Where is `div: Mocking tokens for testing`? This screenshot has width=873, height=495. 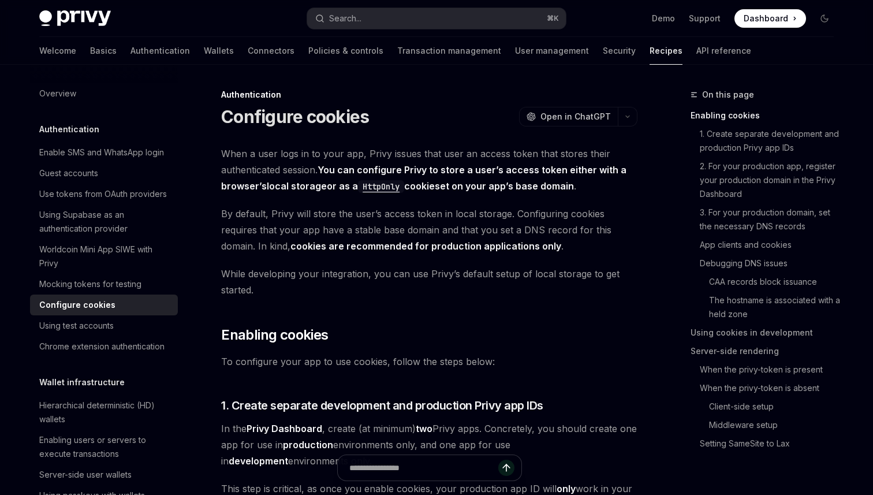
div: Mocking tokens for testing is located at coordinates (90, 284).